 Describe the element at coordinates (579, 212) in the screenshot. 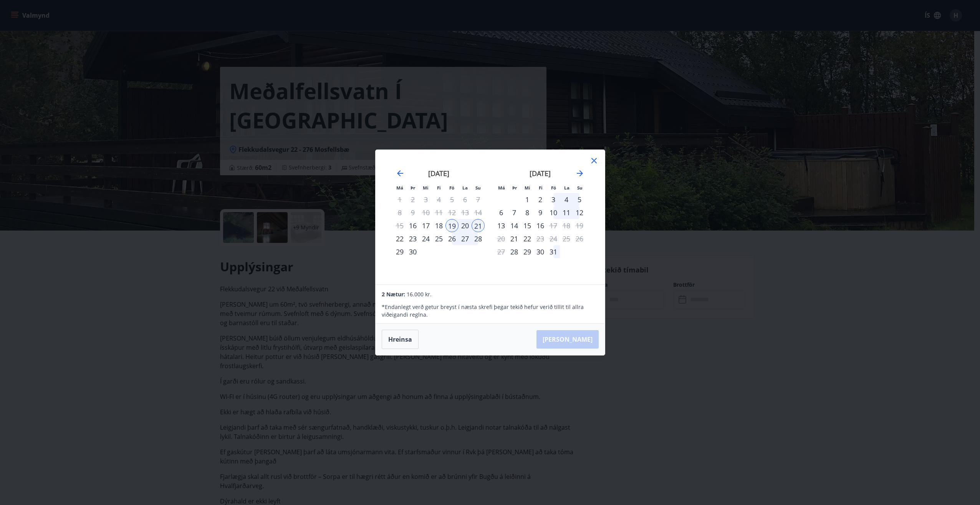

I see `td: Choose sunnudagur, 12. október 2025 as your check-in date. It’s available.` at that location.